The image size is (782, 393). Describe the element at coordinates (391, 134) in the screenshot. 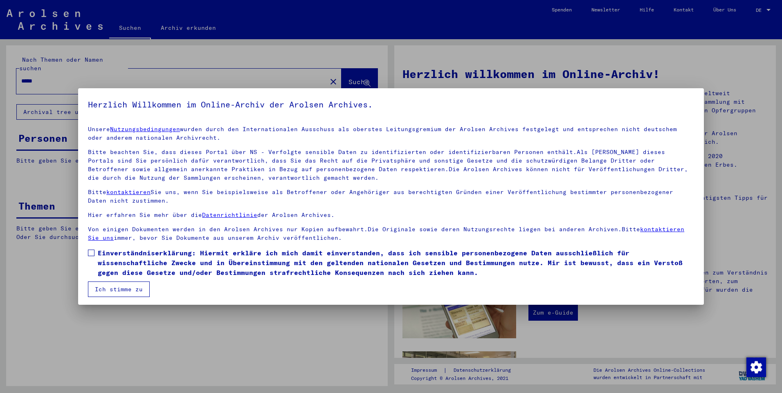

I see `p: Unsere wurden durch den Internationalen Ausschuss als oberstes Leitungsgremium der Arolsen Archiv...` at that location.